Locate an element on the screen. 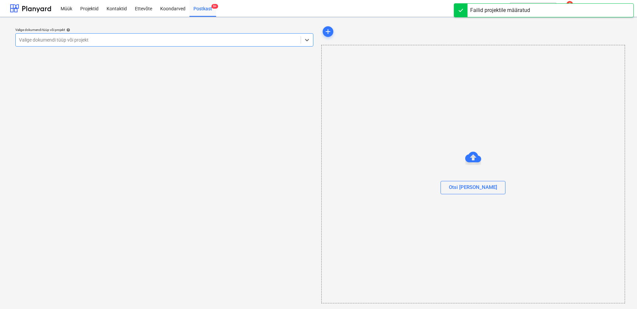 The height and width of the screenshot is (309, 637). span: add is located at coordinates (328, 32).